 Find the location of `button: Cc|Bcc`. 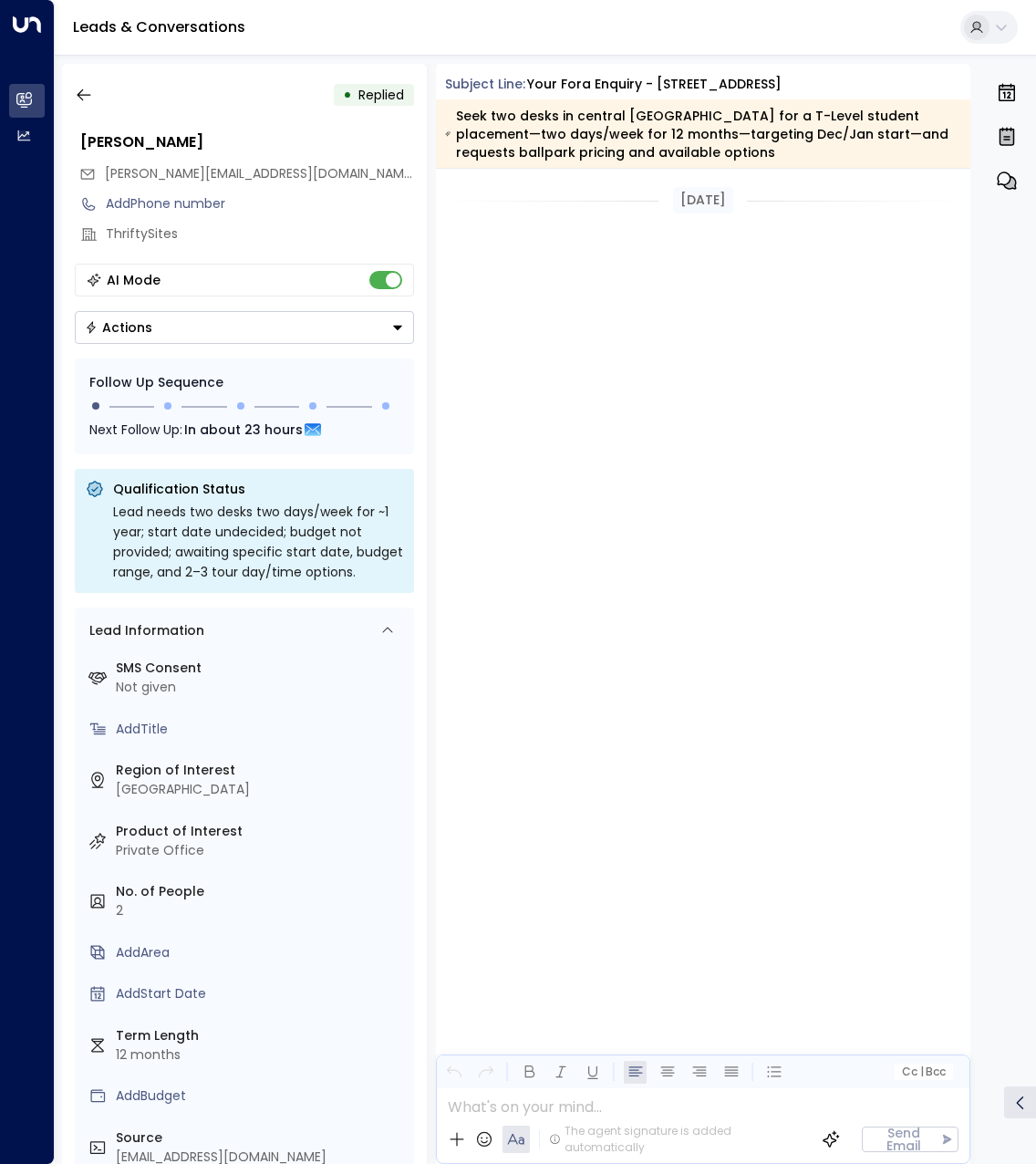

button: Cc|Bcc is located at coordinates (924, 1072).